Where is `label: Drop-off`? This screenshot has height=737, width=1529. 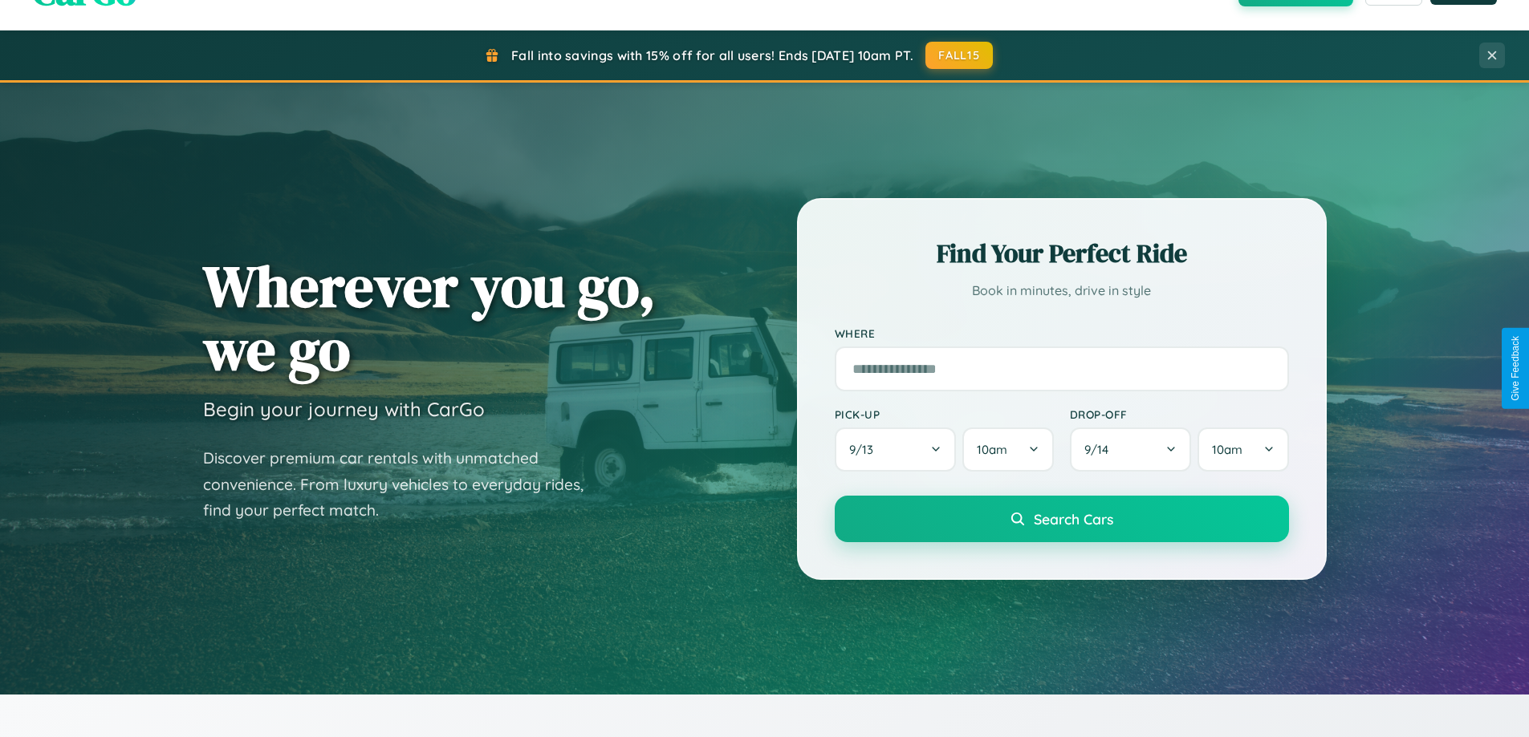 label: Drop-off is located at coordinates (1179, 414).